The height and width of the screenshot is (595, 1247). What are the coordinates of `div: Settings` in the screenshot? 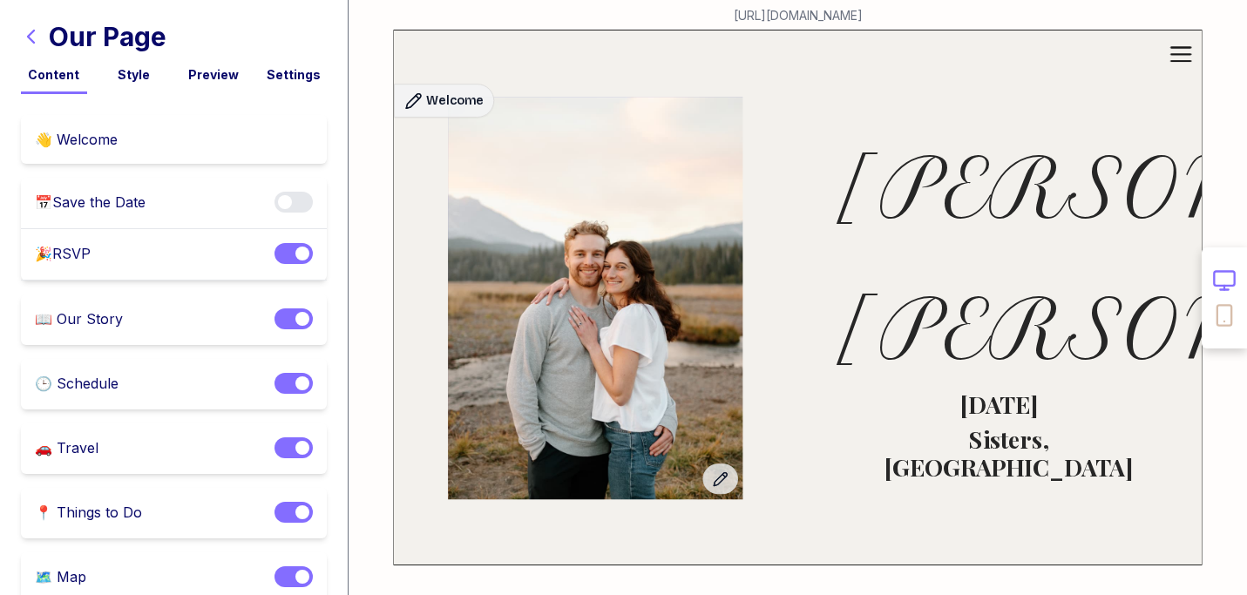 It's located at (294, 75).